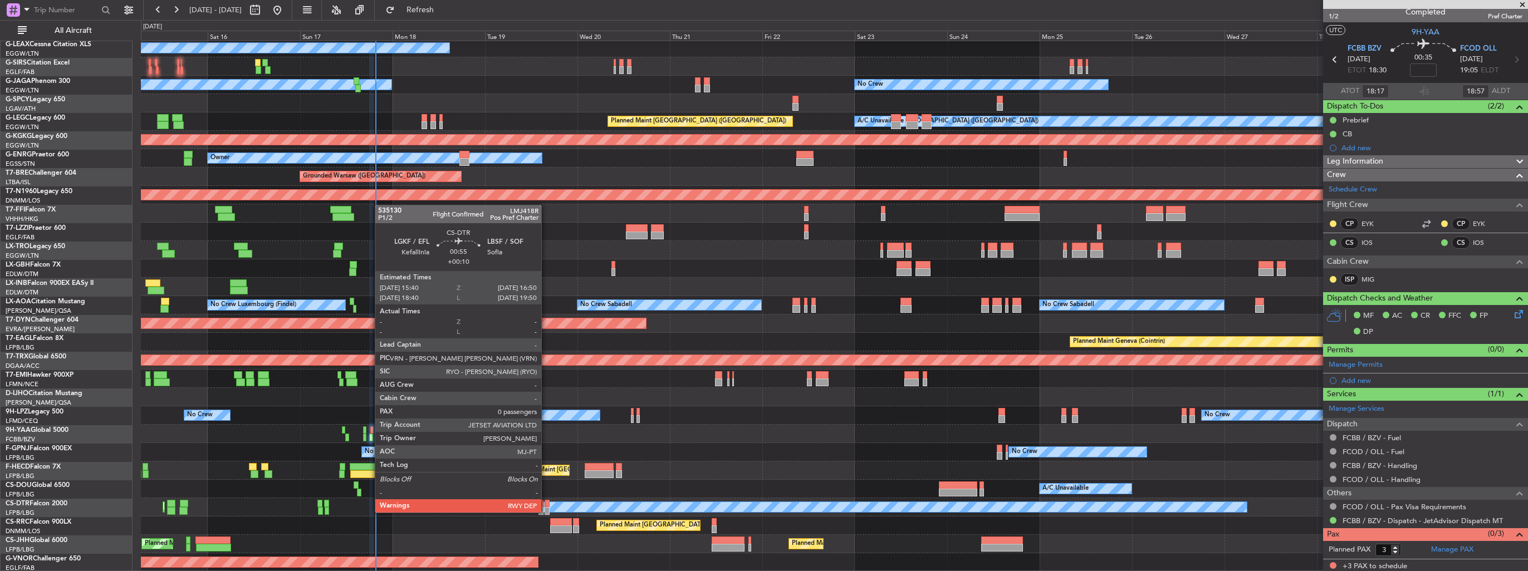 The height and width of the screenshot is (571, 1528). I want to click on a: G-LEAXCessna Citation XLS, so click(48, 45).